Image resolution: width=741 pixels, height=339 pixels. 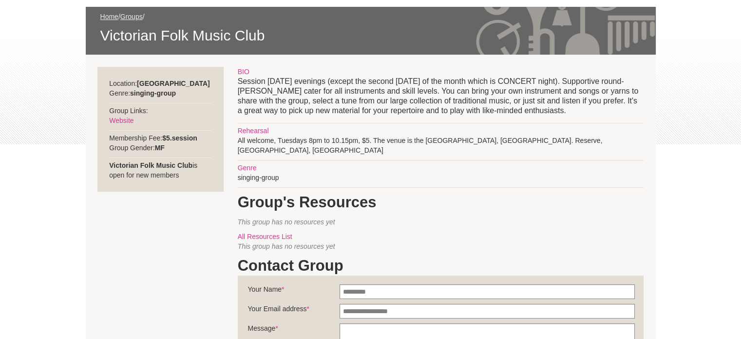 I want to click on h1: Contact Group, so click(x=441, y=266).